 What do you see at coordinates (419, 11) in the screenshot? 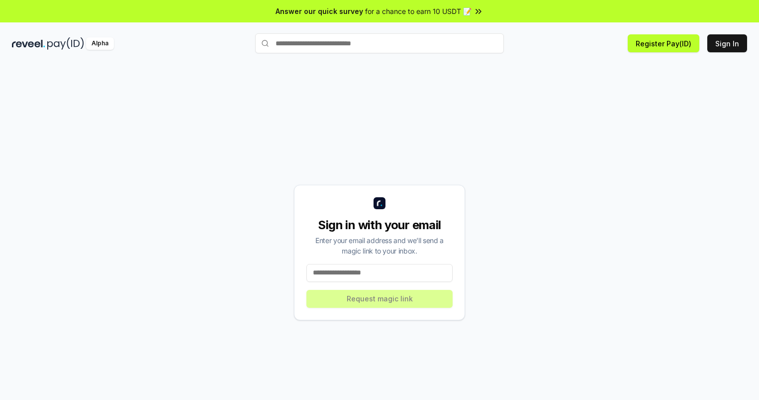
I see `span: for a chance to earn 10 USDT 📝` at bounding box center [419, 11].